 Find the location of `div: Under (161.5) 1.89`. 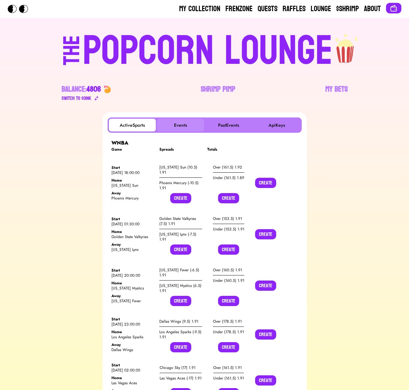

div: Under (161.5) 1.89 is located at coordinates (229, 178).